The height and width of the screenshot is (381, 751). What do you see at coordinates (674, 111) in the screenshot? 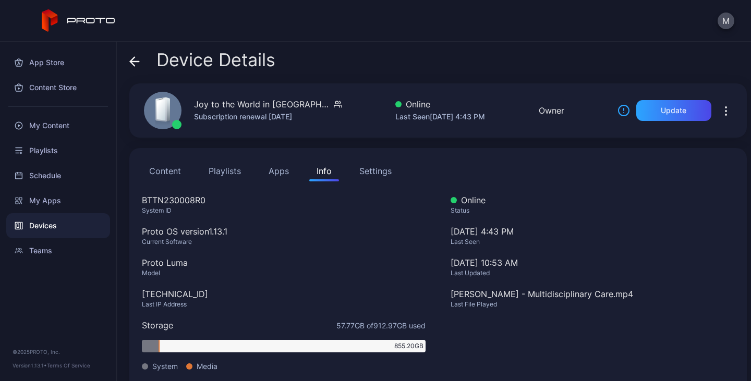
I see `div: Update` at bounding box center [674, 111].